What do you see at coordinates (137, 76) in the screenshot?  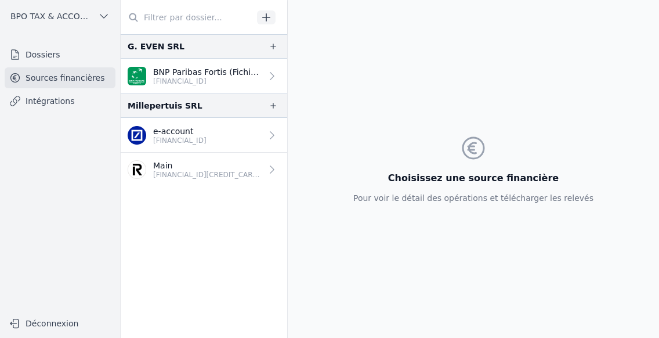 I see `img: BNP_BE_BUSINESS_GEBABEBB.png` at bounding box center [137, 76].